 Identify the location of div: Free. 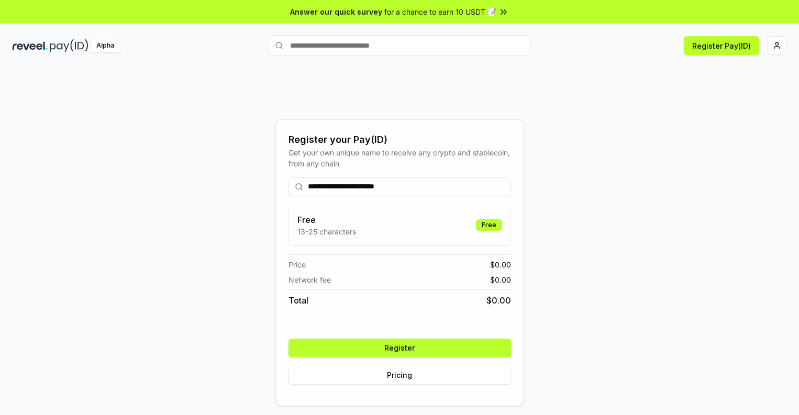
(489, 225).